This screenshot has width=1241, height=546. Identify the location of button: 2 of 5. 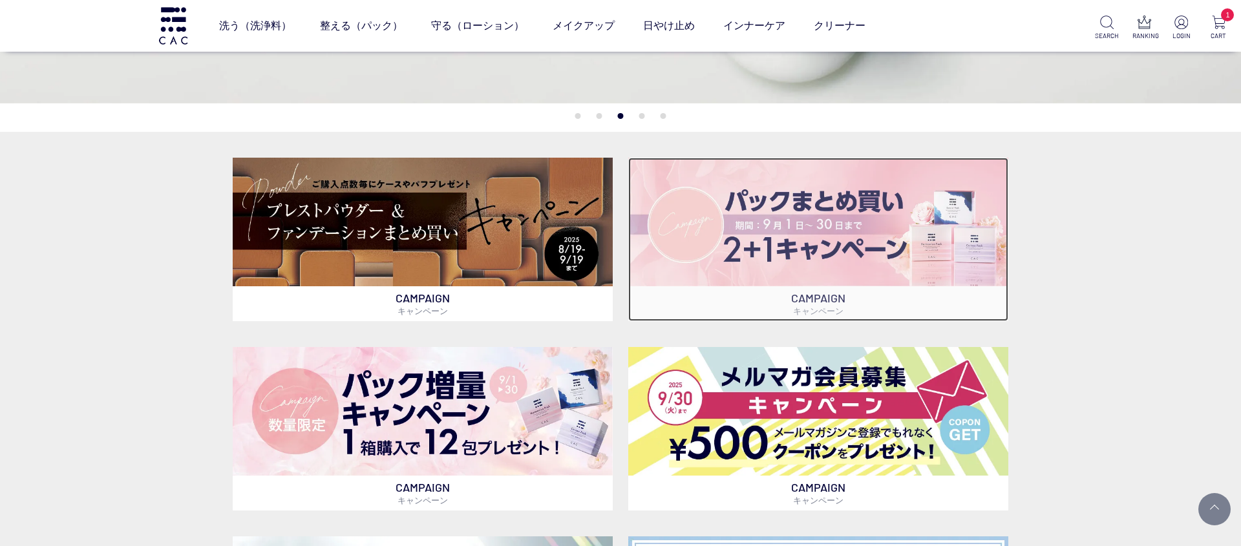
(599, 116).